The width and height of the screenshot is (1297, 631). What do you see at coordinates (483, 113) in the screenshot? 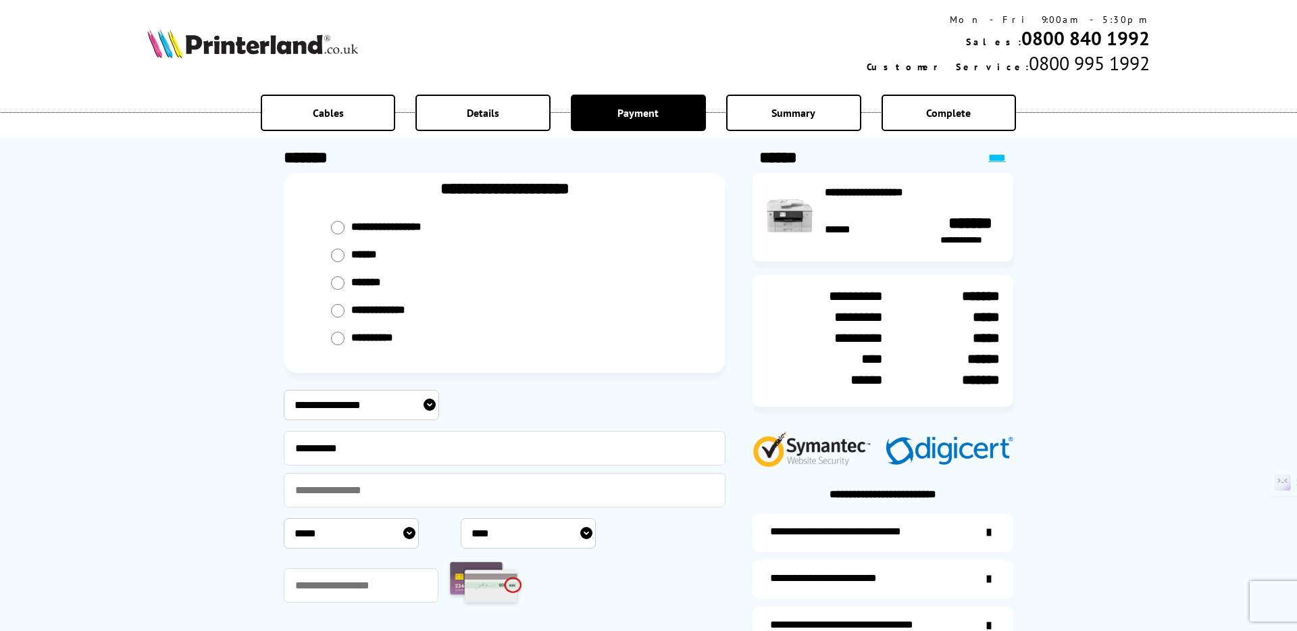
I see `span: Details` at bounding box center [483, 113].